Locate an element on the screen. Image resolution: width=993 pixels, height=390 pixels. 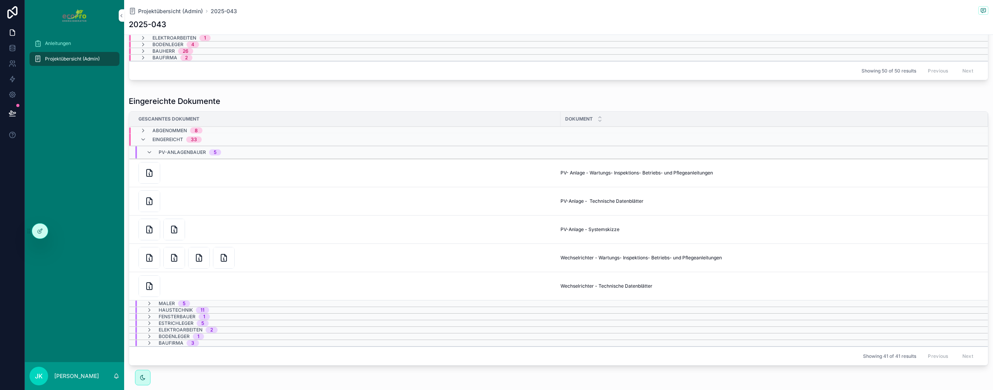
img: App-Logo is located at coordinates (74, 16).